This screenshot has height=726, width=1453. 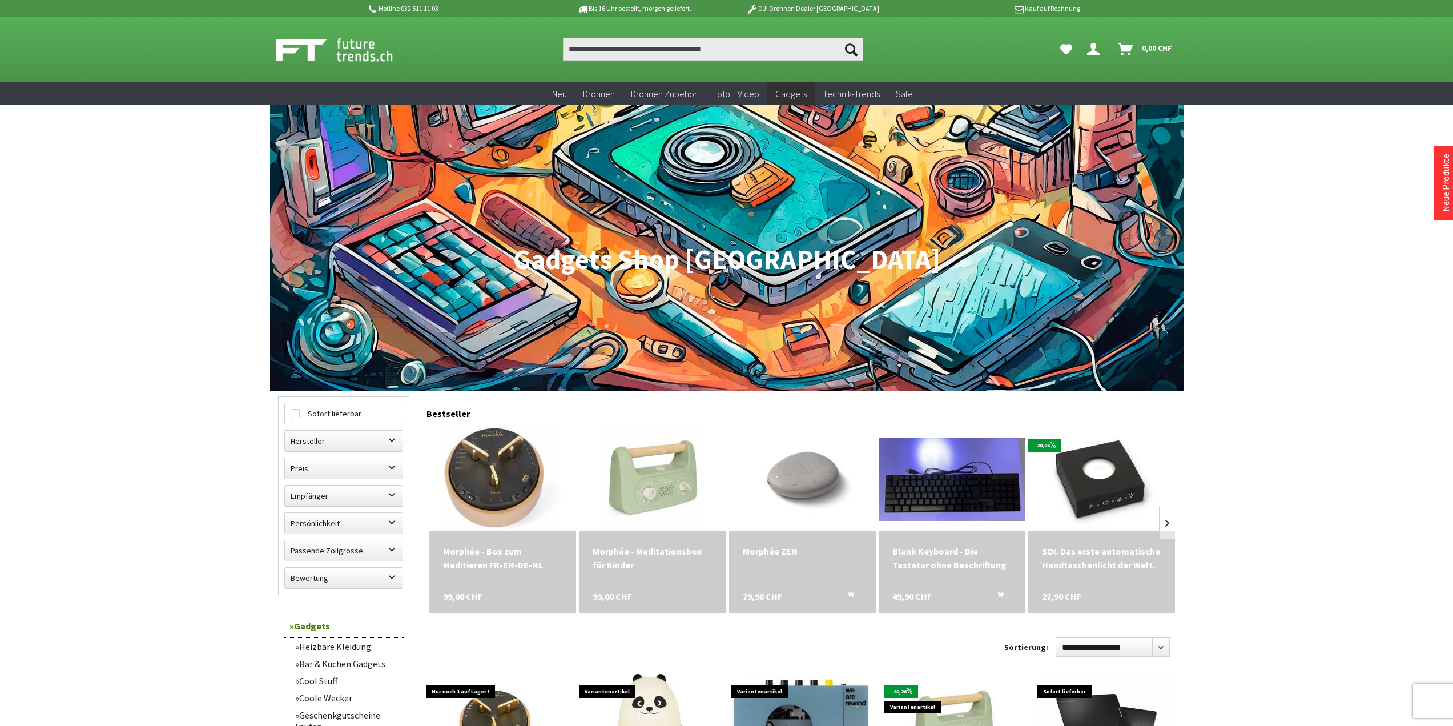 What do you see at coordinates (344, 468) in the screenshot?
I see `label: Preis` at bounding box center [344, 468].